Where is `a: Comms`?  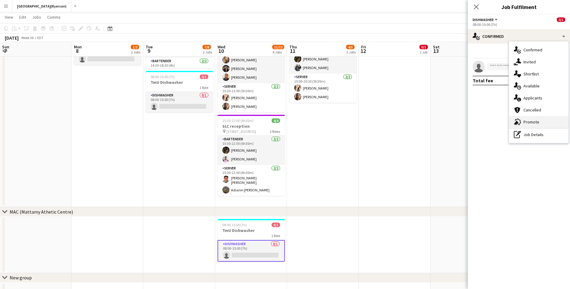 a: Comms is located at coordinates (54, 17).